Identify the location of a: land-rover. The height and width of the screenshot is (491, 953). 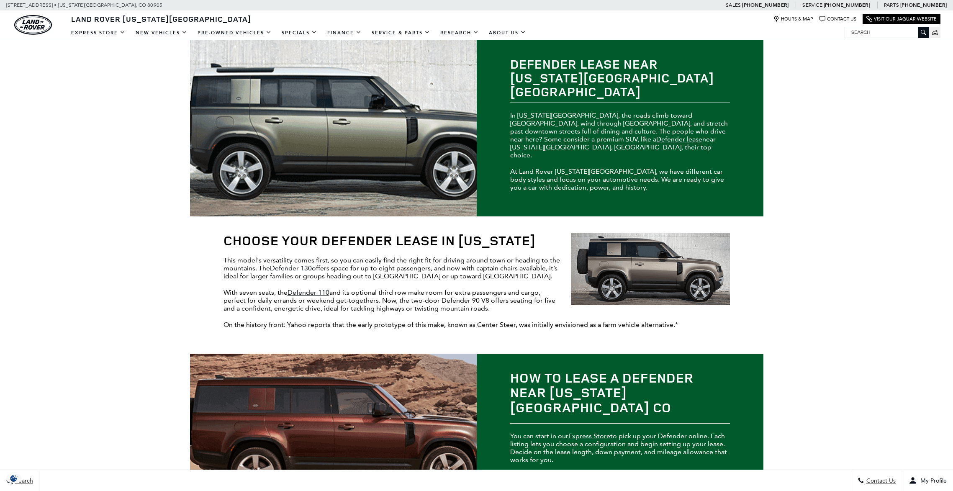
(33, 25).